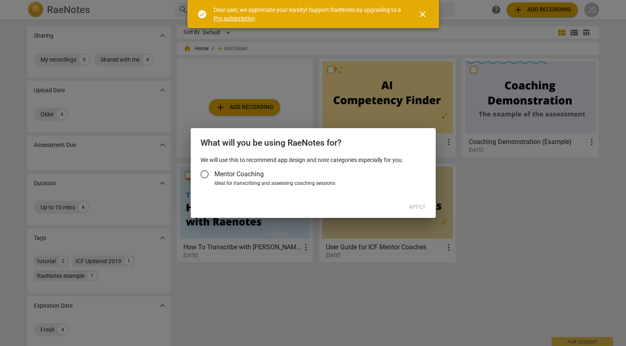 Image resolution: width=626 pixels, height=346 pixels. I want to click on span: close, so click(422, 14).